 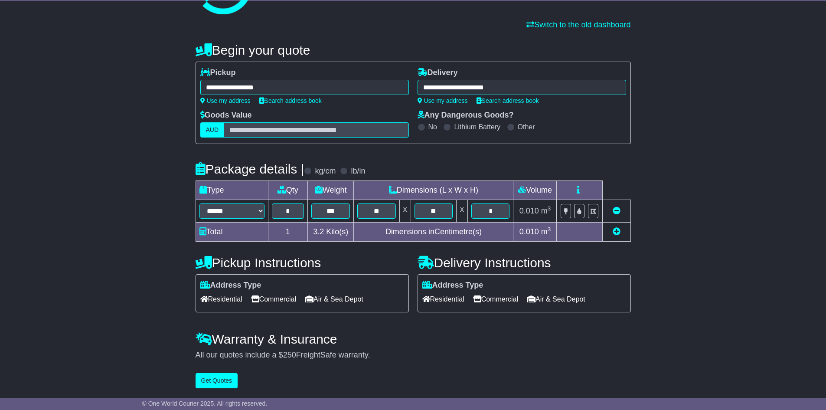 What do you see at coordinates (302, 262) in the screenshot?
I see `h4: Pickup Instructions` at bounding box center [302, 262].